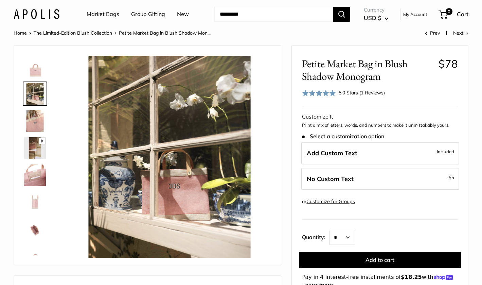 The image size is (482, 285). I want to click on a: My Account, so click(415, 14).